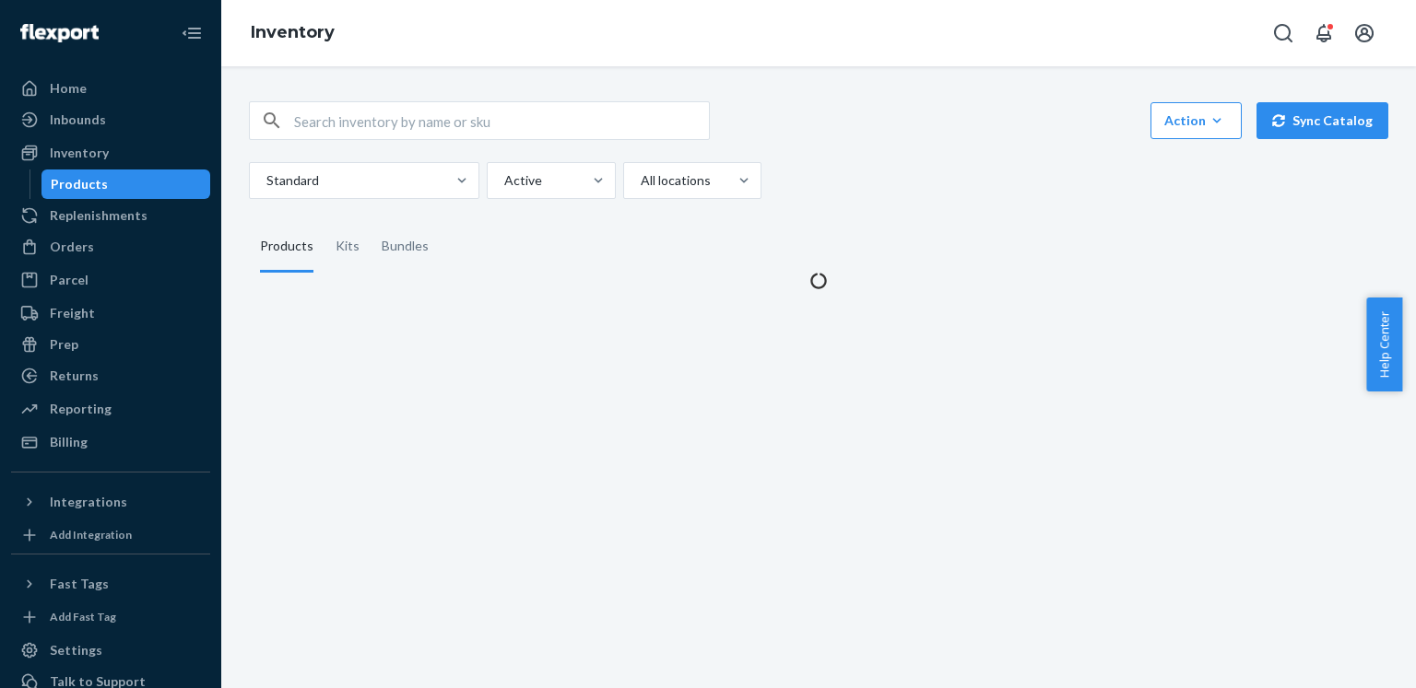 The height and width of the screenshot is (688, 1416). Describe the element at coordinates (111, 409) in the screenshot. I see `a: Reporting` at that location.